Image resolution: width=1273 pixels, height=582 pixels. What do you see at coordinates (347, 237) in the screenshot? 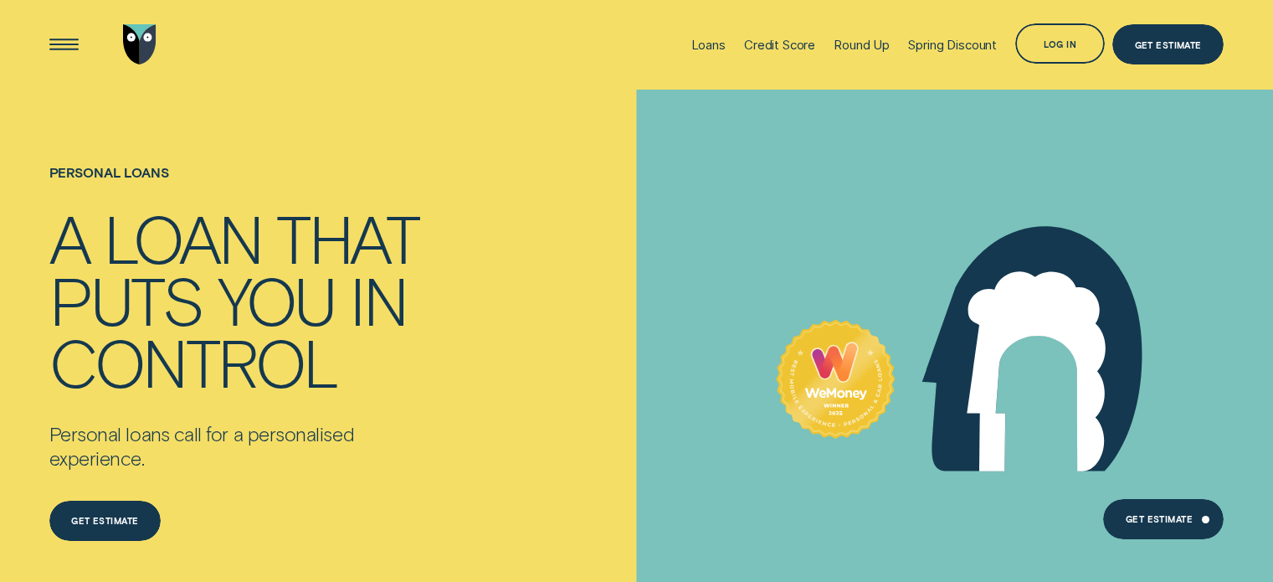
I see `div: that` at bounding box center [347, 237].